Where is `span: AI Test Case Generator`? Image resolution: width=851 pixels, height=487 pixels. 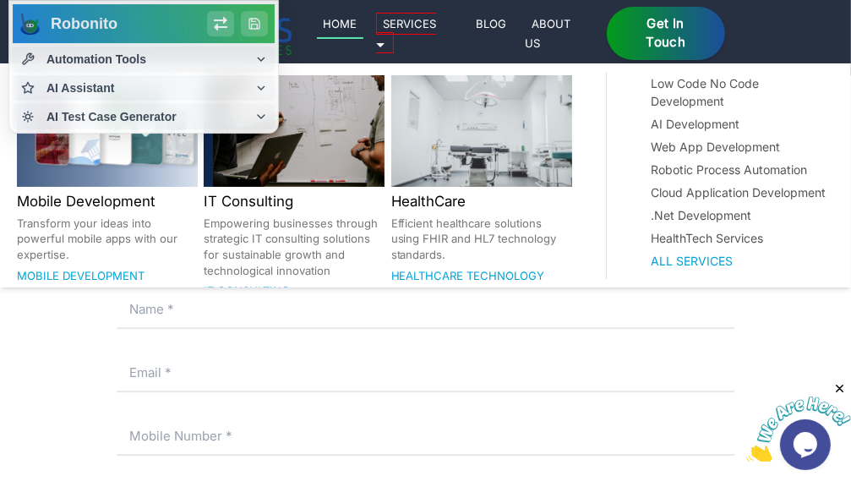 span: AI Test Case Generator is located at coordinates (112, 117).